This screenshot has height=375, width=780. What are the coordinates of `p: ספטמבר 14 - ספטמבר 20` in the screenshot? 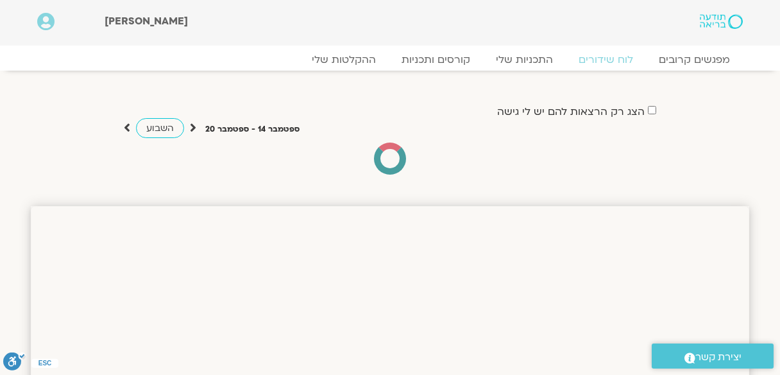 It's located at (252, 129).